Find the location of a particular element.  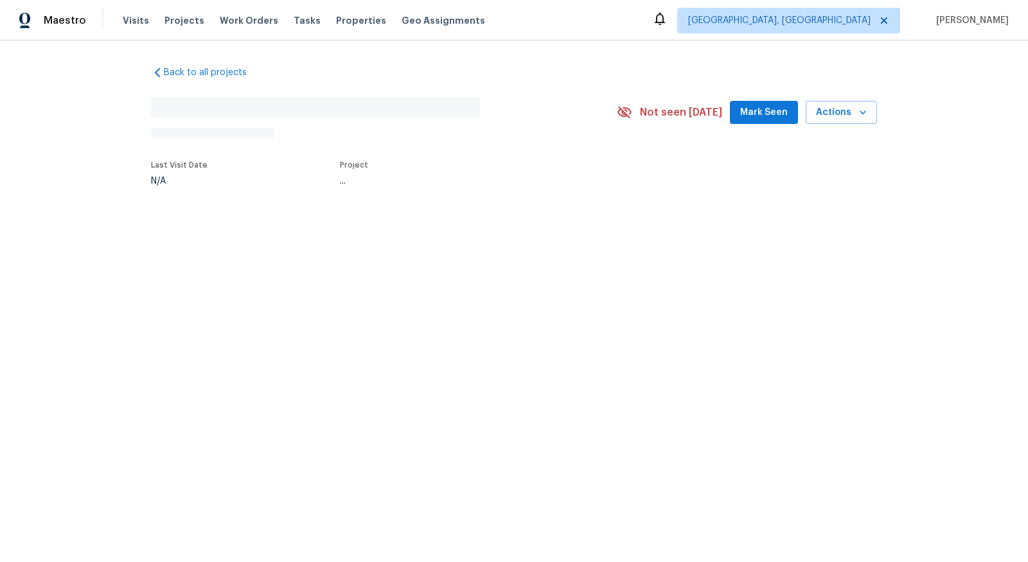

span: Visits is located at coordinates (136, 21).